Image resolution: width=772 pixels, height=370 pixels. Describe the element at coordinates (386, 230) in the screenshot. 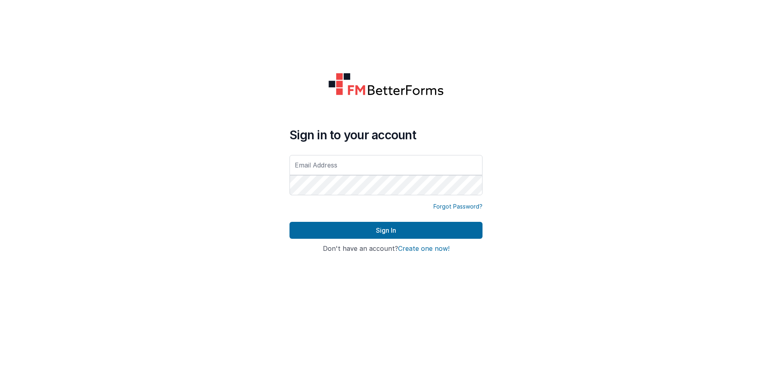

I see `button: Sign In` at that location.